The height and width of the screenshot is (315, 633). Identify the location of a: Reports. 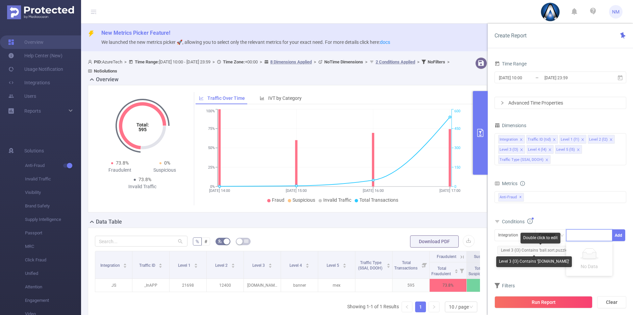
(32, 111).